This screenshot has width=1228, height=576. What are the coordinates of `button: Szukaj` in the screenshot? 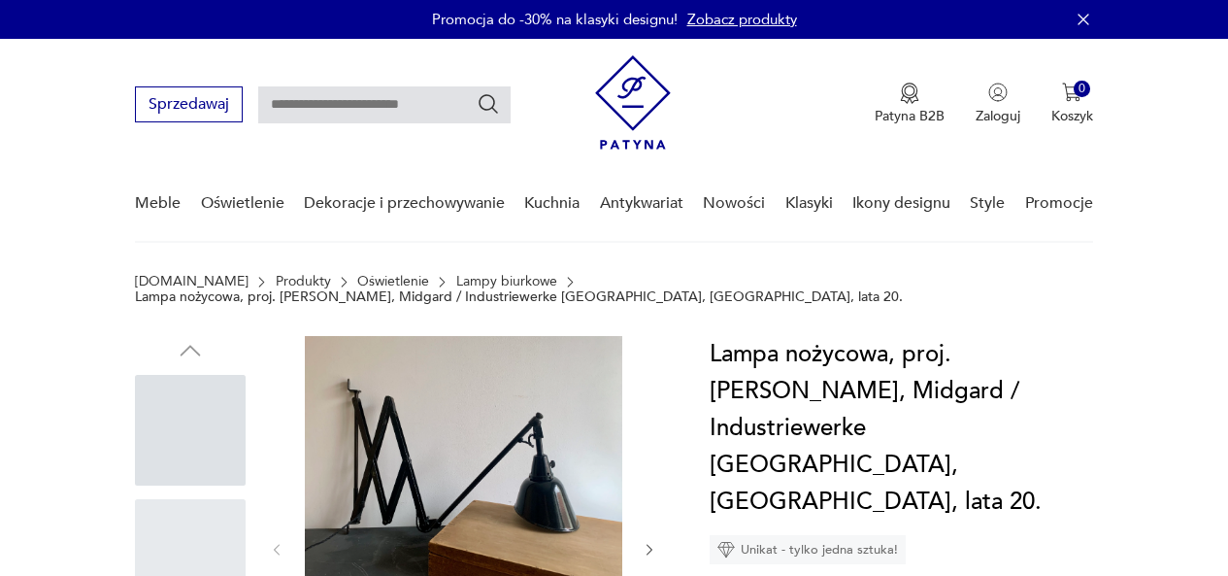 It's located at (488, 104).